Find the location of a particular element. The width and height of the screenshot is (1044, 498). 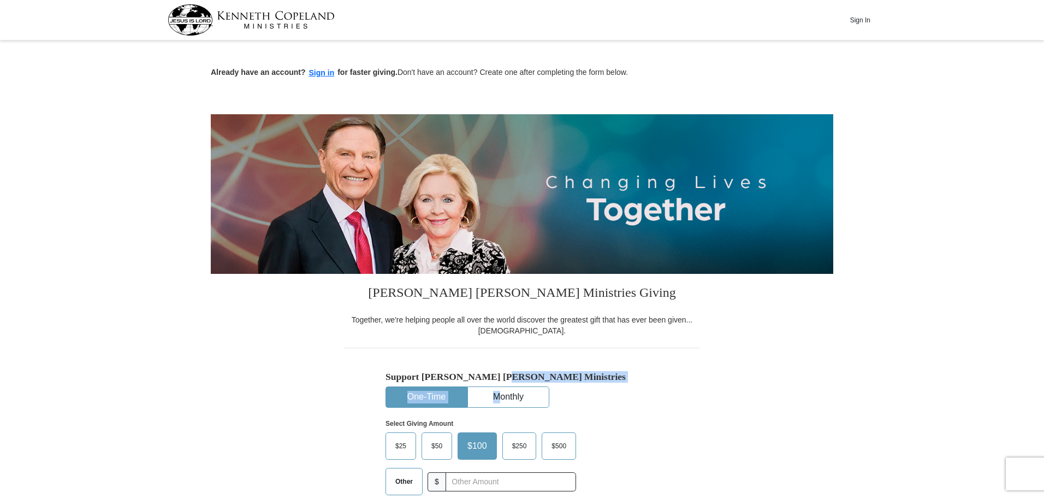

span: $500 is located at coordinates (559, 446).